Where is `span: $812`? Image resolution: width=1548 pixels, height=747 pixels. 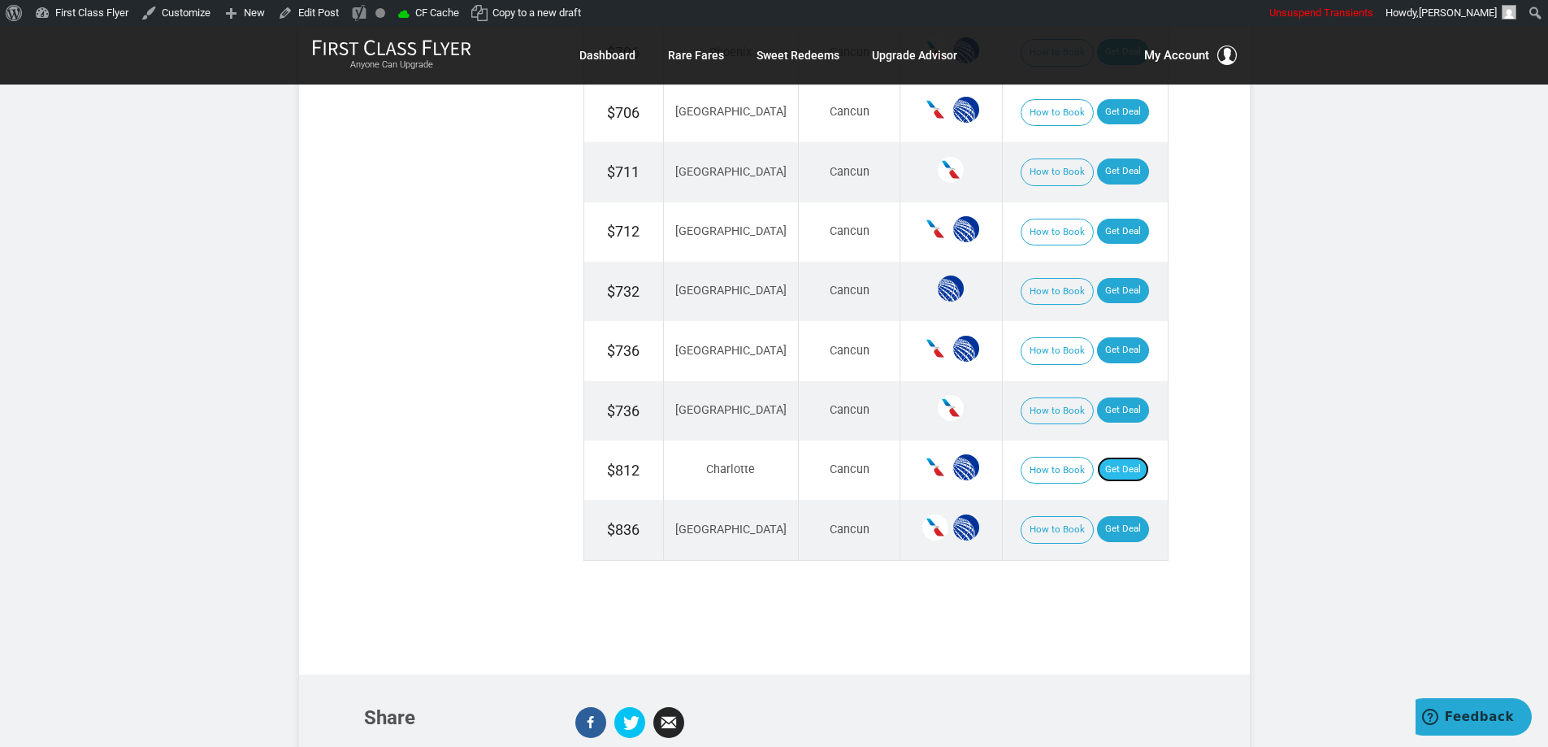
span: $812 is located at coordinates (623, 470).